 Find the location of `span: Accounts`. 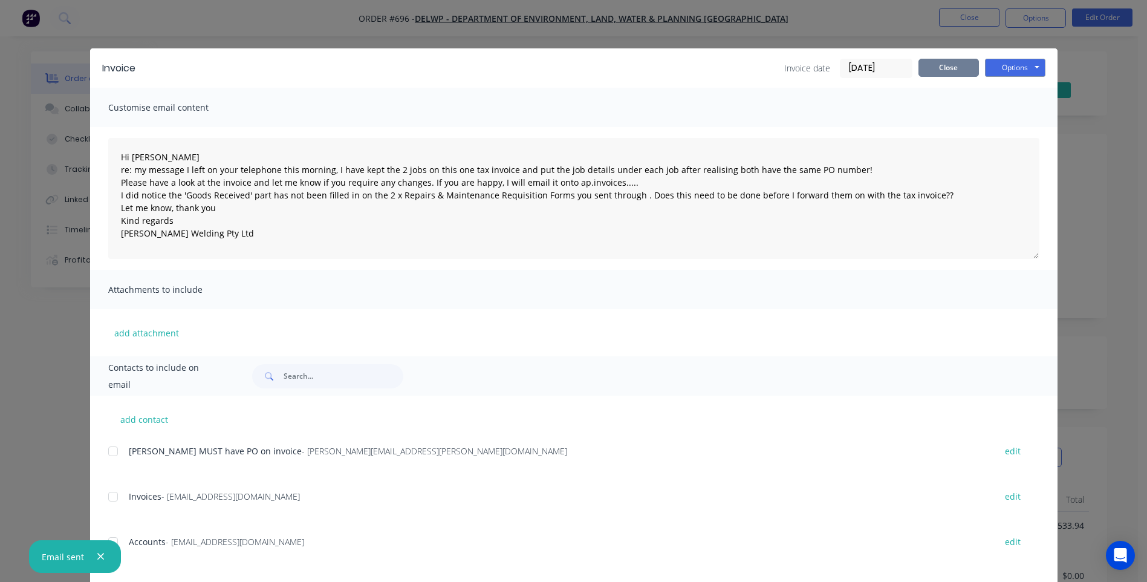

span: Accounts is located at coordinates (147, 541).